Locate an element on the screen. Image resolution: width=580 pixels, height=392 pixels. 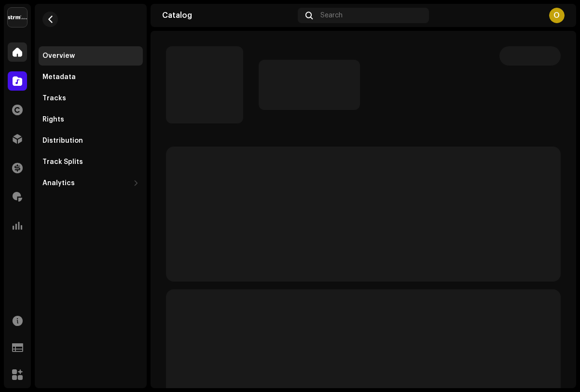
re-m-nav-item: Tracks is located at coordinates (91, 98).